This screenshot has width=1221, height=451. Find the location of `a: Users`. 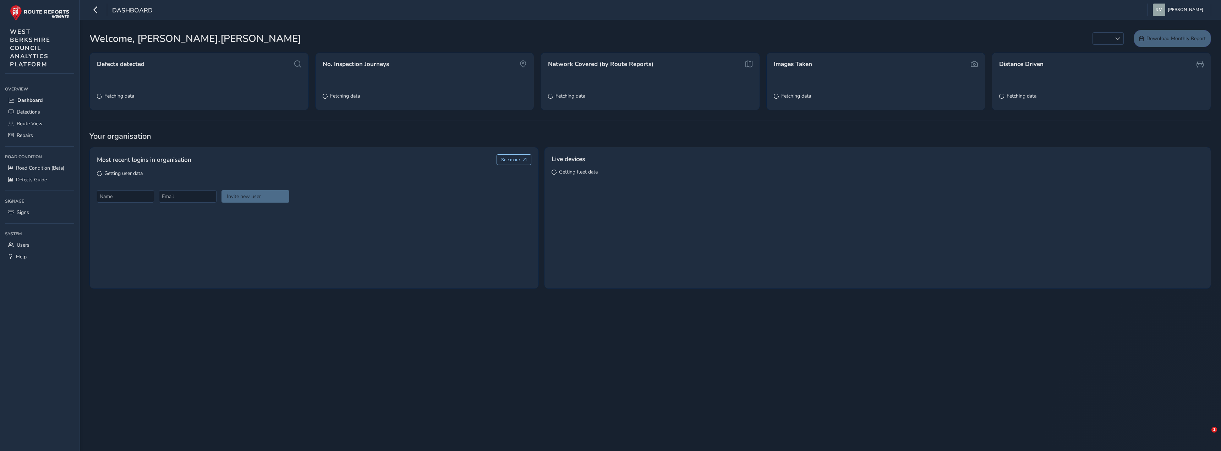

a: Users is located at coordinates (39, 245).